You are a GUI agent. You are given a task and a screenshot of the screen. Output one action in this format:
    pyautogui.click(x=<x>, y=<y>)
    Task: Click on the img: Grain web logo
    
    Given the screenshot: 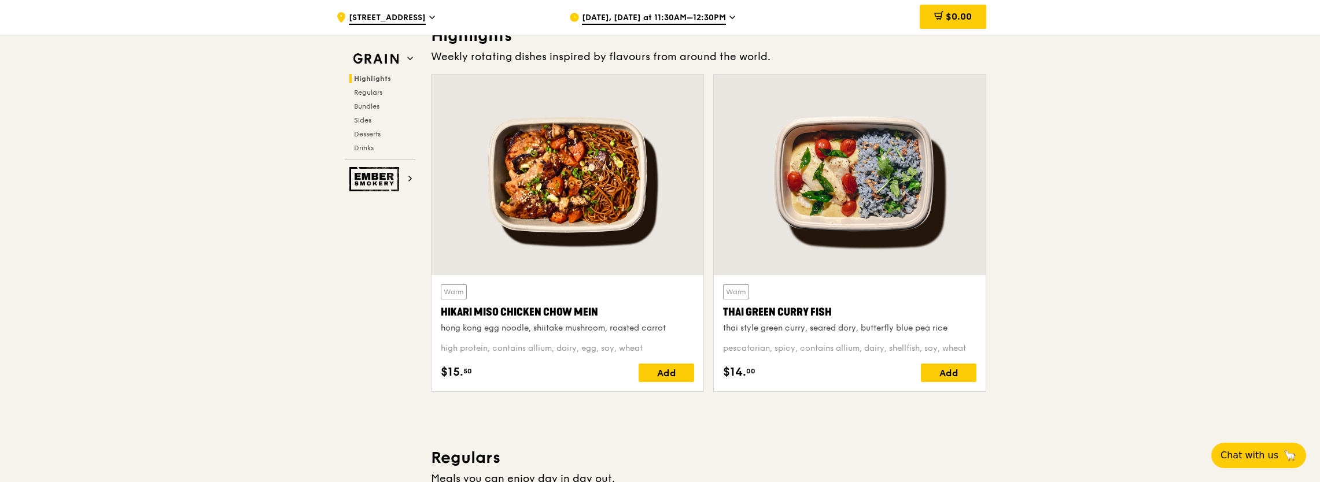 What is the action you would take?
    pyautogui.click(x=376, y=59)
    